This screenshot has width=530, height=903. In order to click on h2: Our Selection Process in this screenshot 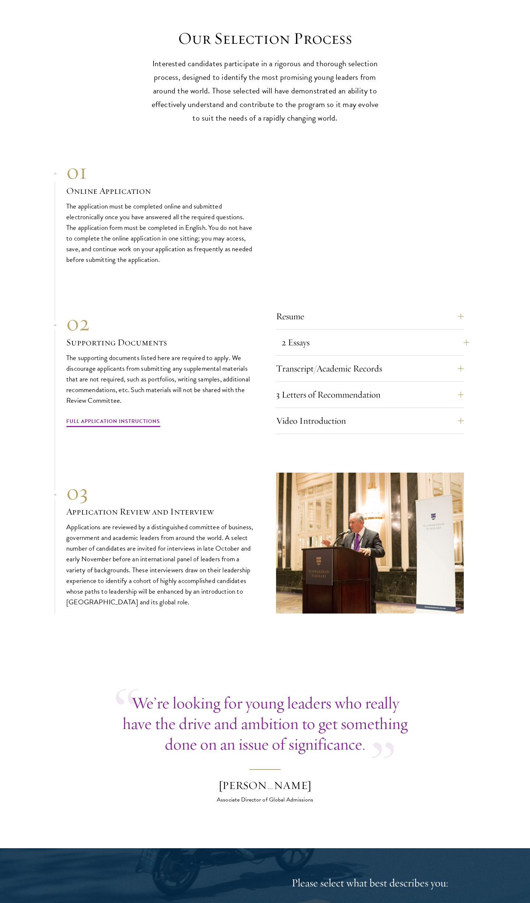, I will do `click(265, 39)`.